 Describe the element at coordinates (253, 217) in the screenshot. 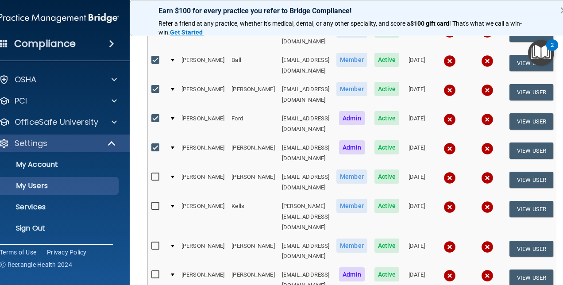

I see `td: Kells` at that location.